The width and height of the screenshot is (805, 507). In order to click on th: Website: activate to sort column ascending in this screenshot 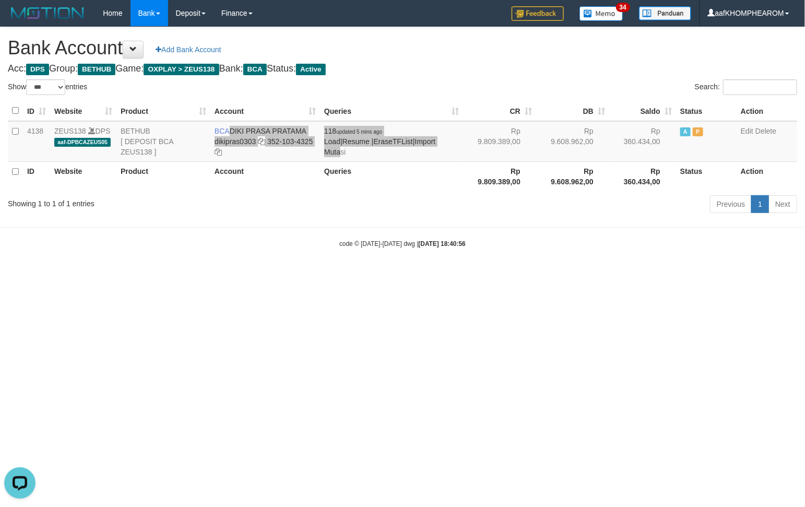, I will do `click(83, 111)`.